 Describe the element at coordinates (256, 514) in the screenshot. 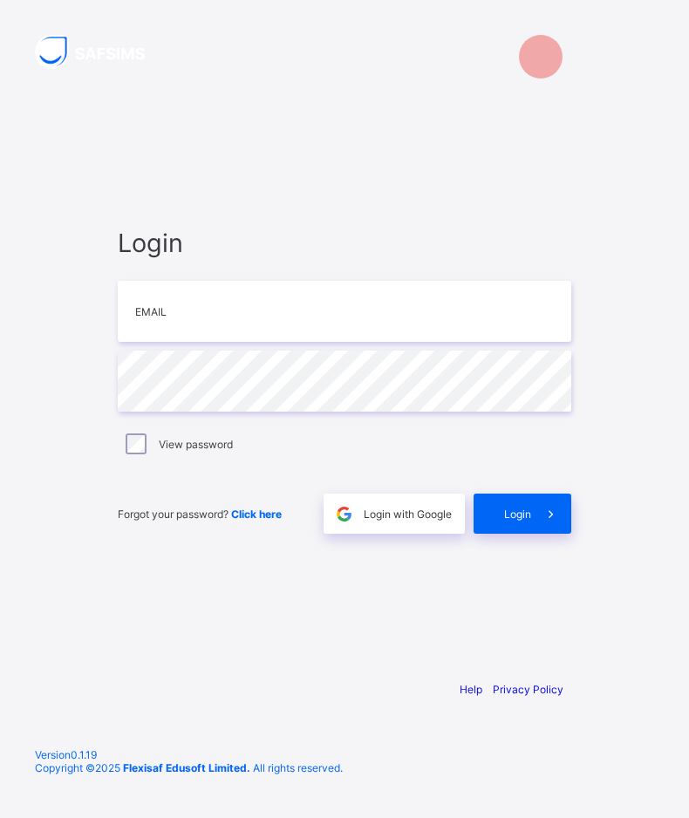

I see `a: Click here` at that location.